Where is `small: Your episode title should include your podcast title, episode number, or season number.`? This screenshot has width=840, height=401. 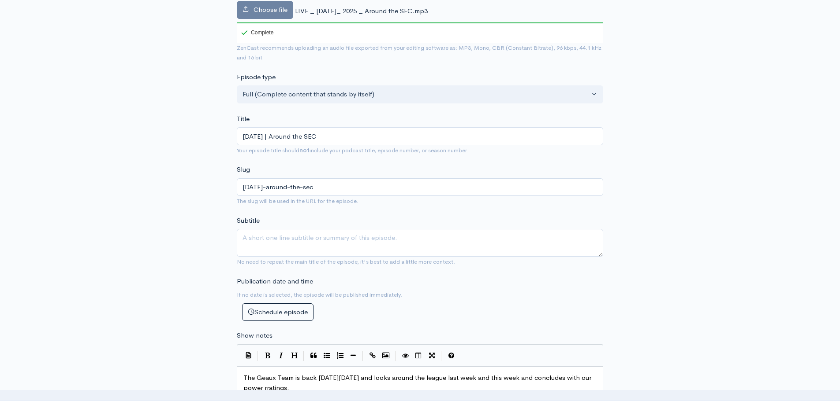
small: Your episode title should include your podcast title, episode number, or season number. is located at coordinates (353, 150).